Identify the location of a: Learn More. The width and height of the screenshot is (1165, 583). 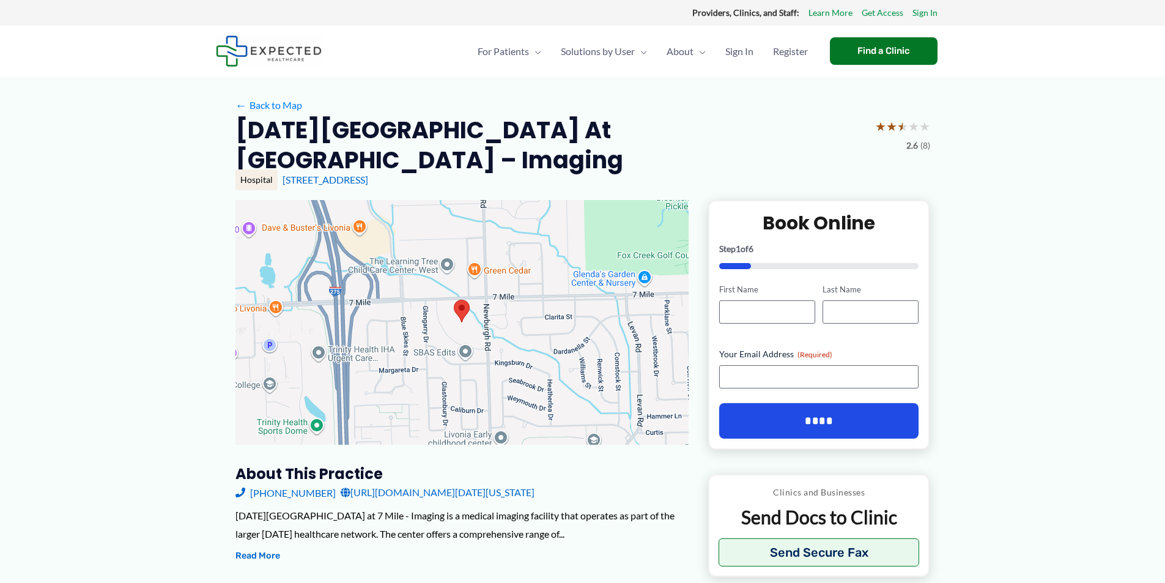
(830, 13).